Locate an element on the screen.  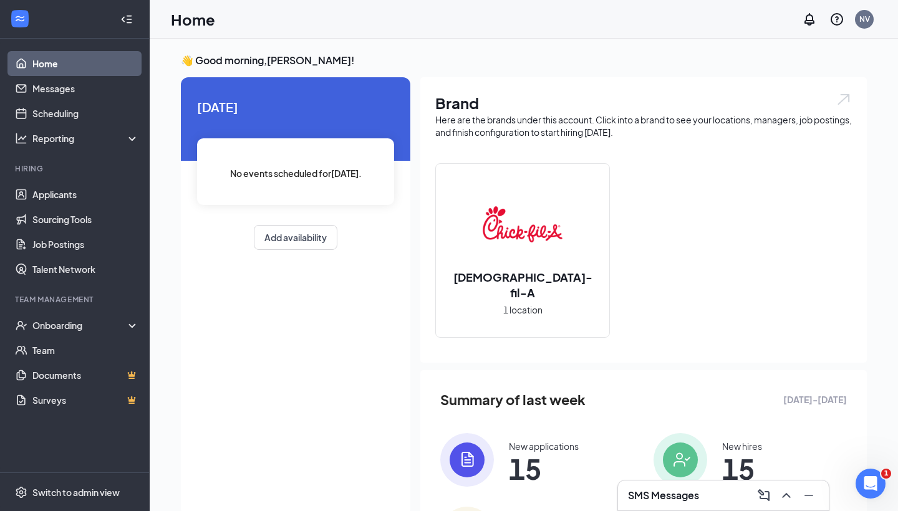
div: Here are the brands under this account. Click into a brand to see your locations, managers, job p... is located at coordinates (643, 126).